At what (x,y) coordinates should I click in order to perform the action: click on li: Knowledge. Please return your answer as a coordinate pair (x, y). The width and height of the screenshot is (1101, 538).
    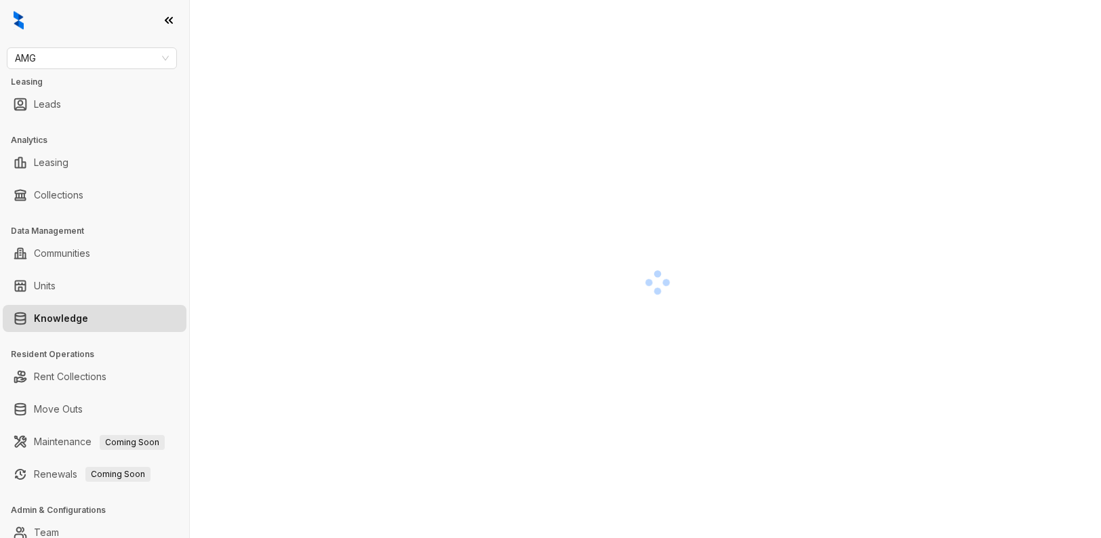
    Looking at the image, I should click on (94, 319).